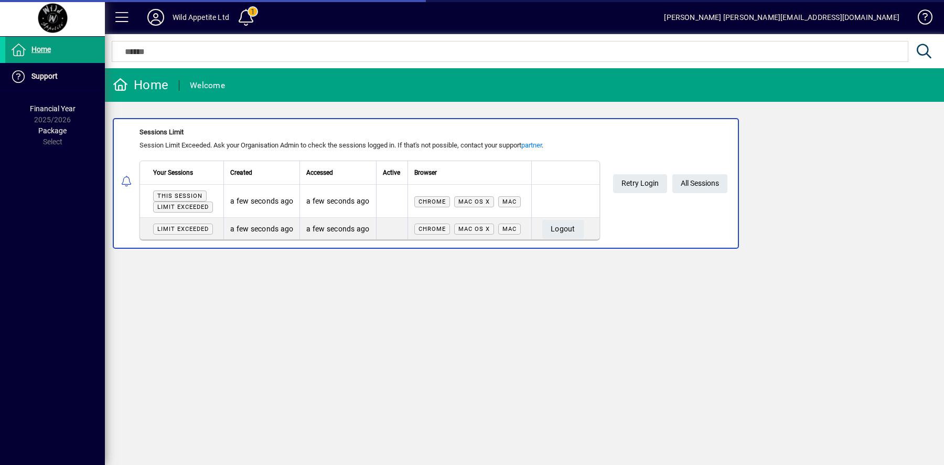 The height and width of the screenshot is (465, 944). Describe the element at coordinates (207, 85) in the screenshot. I see `div: Welcome` at that location.